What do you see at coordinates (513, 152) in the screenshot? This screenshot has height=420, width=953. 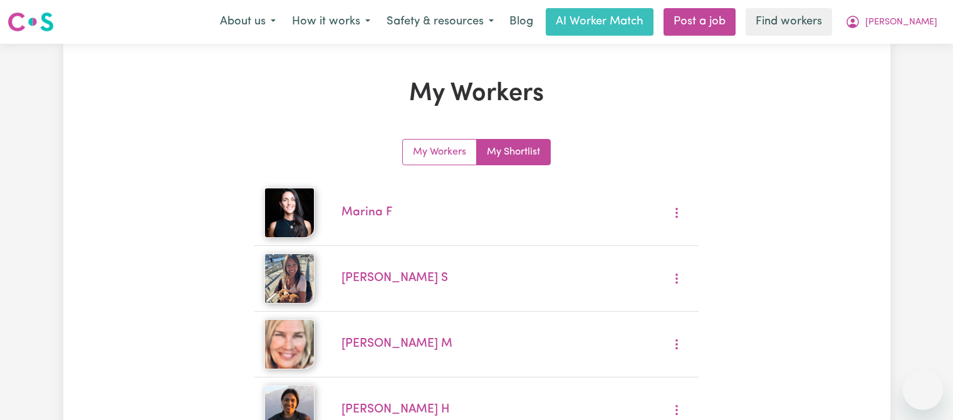 I see `a: My Shortlist` at bounding box center [513, 152].